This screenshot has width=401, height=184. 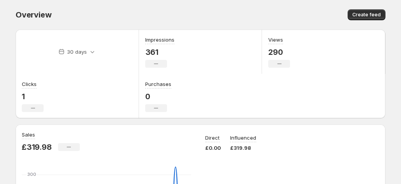 What do you see at coordinates (276, 40) in the screenshot?
I see `h3: Views` at bounding box center [276, 40].